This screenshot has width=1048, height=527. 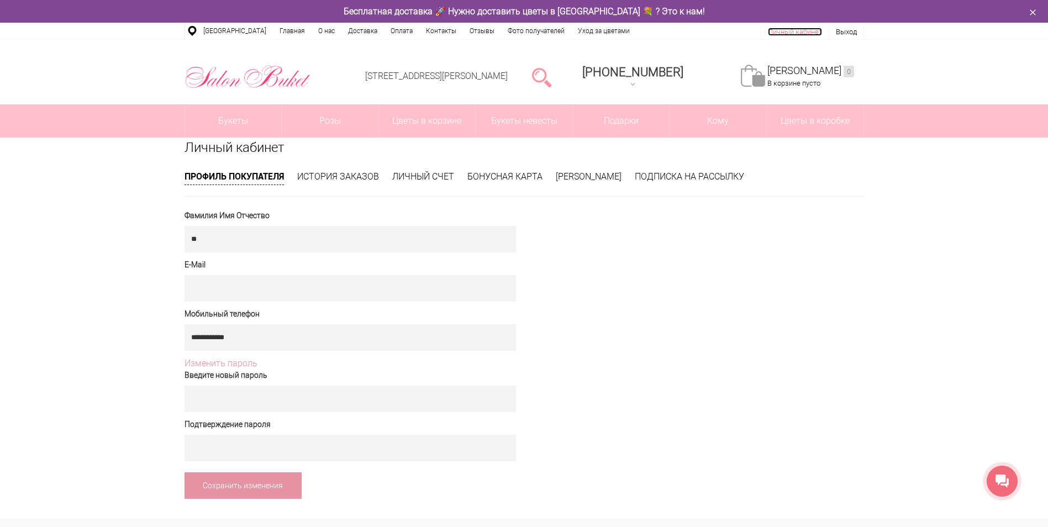 What do you see at coordinates (815, 121) in the screenshot?
I see `a: Цветы в коробке` at bounding box center [815, 121].